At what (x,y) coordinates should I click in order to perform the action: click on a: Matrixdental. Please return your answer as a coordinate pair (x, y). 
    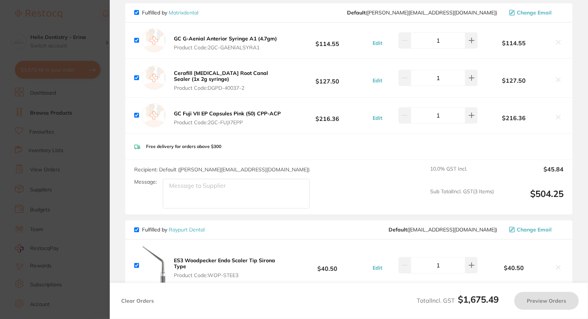
    Looking at the image, I should click on (183, 13).